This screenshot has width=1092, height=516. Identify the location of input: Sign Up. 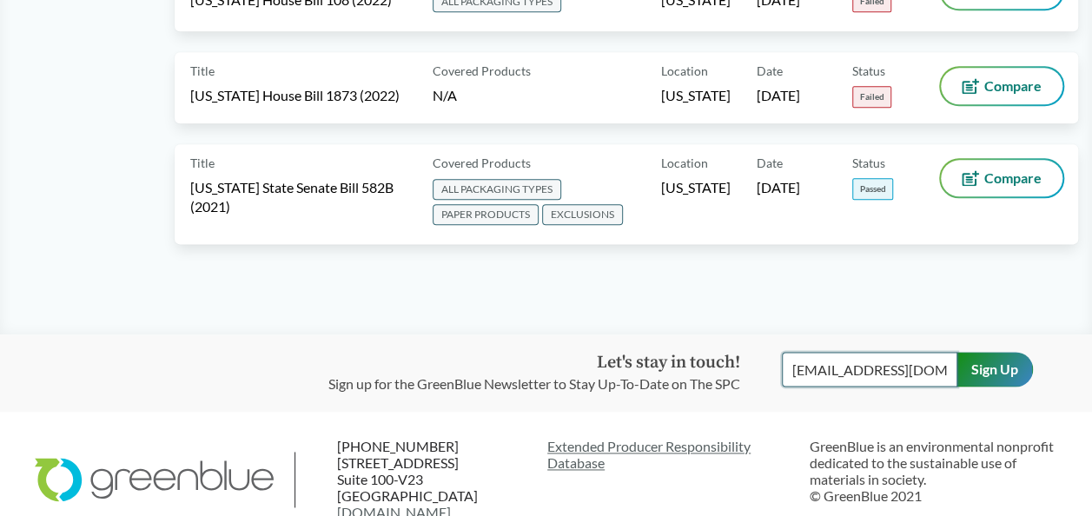
(994, 369).